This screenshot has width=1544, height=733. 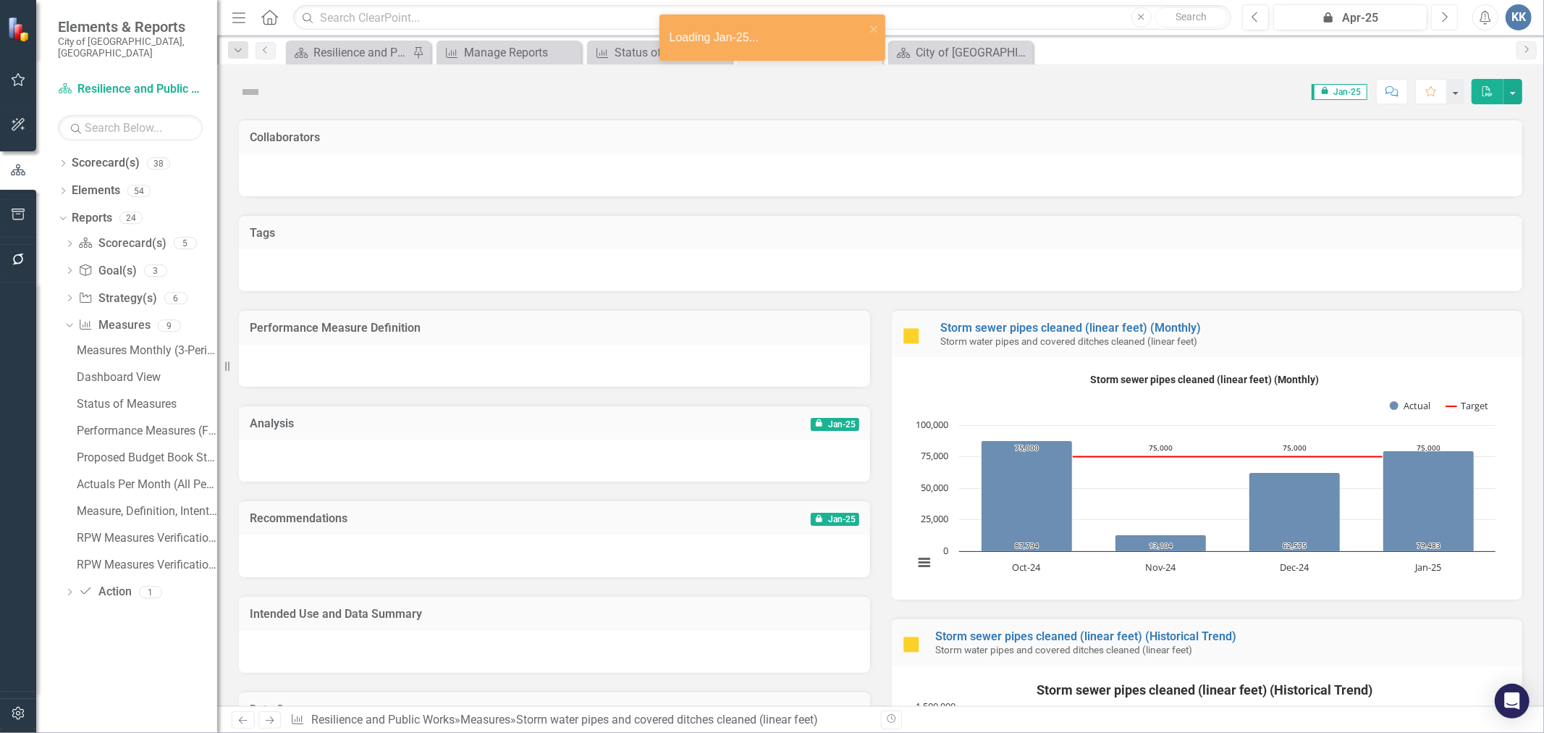 What do you see at coordinates (1295, 545) in the screenshot?
I see `text: 62,575` at bounding box center [1295, 545].